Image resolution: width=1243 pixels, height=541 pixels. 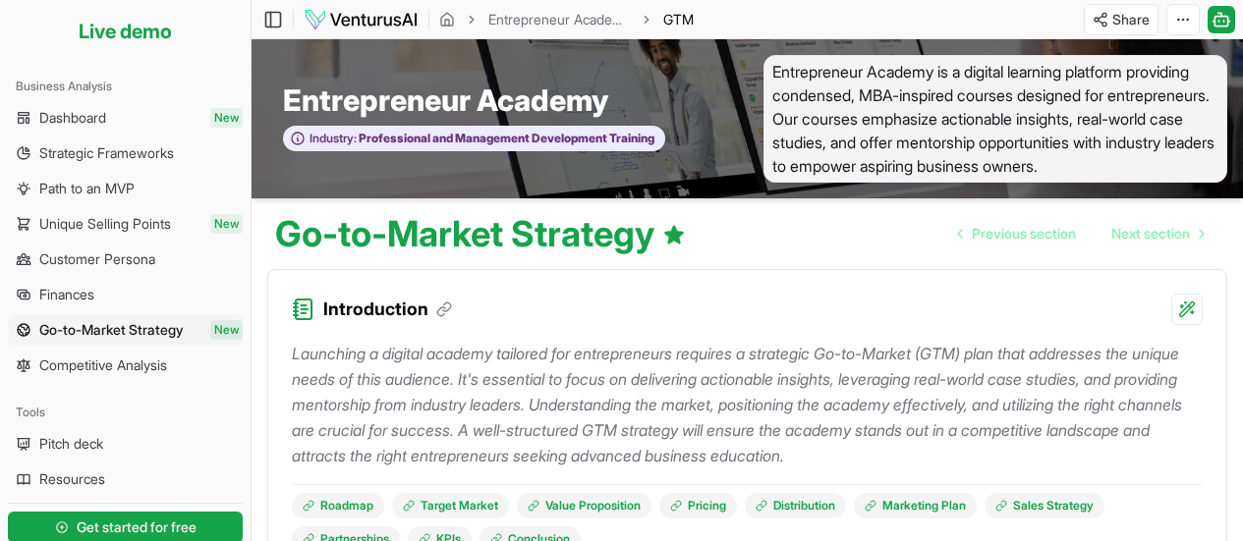 What do you see at coordinates (105, 224) in the screenshot?
I see `span: Unique Selling Points` at bounding box center [105, 224].